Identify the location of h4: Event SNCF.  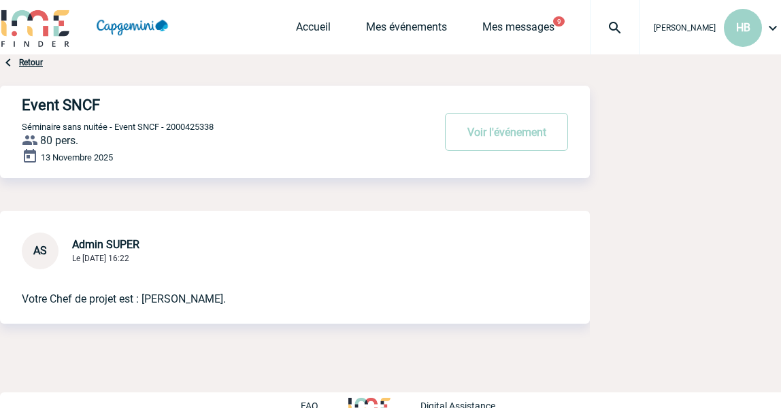
(207, 105).